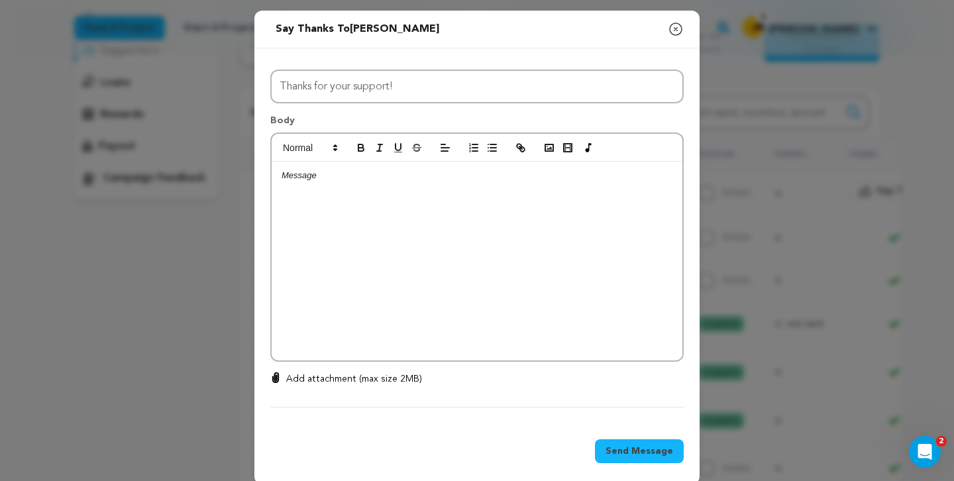  What do you see at coordinates (357, 29) in the screenshot?
I see `div: Say thanks to` at bounding box center [357, 29].